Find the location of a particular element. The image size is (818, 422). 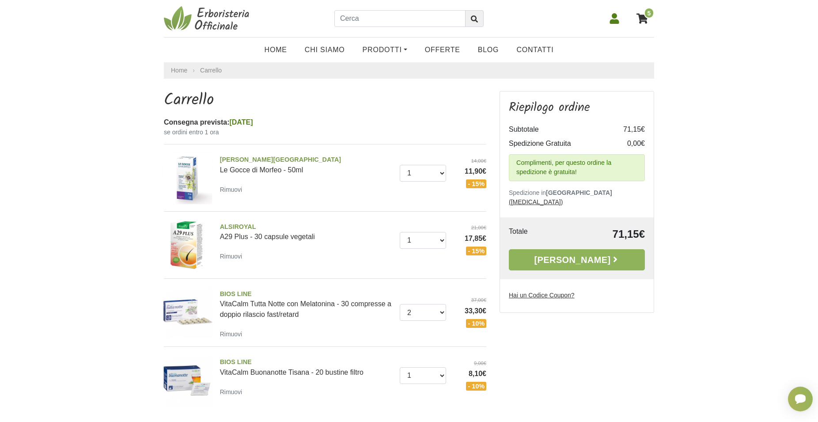

span: 11,90€ is located at coordinates (470, 171).